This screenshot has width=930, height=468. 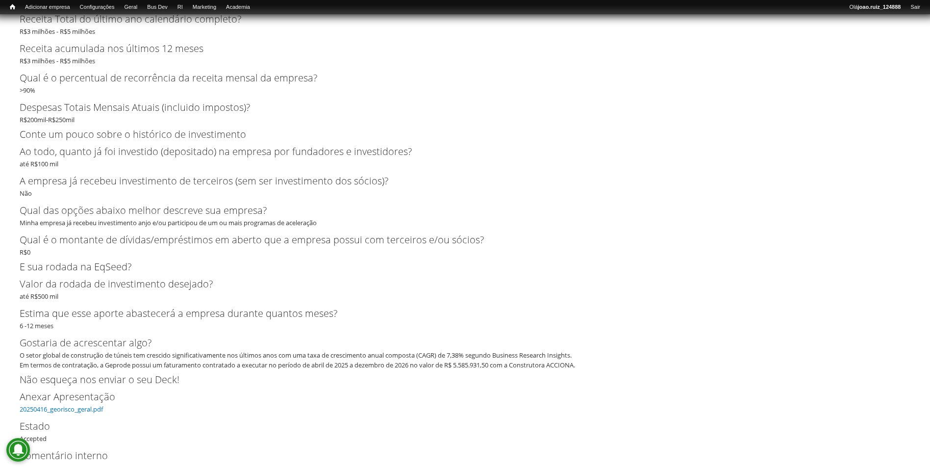 I want to click on span: Início, so click(x=12, y=7).